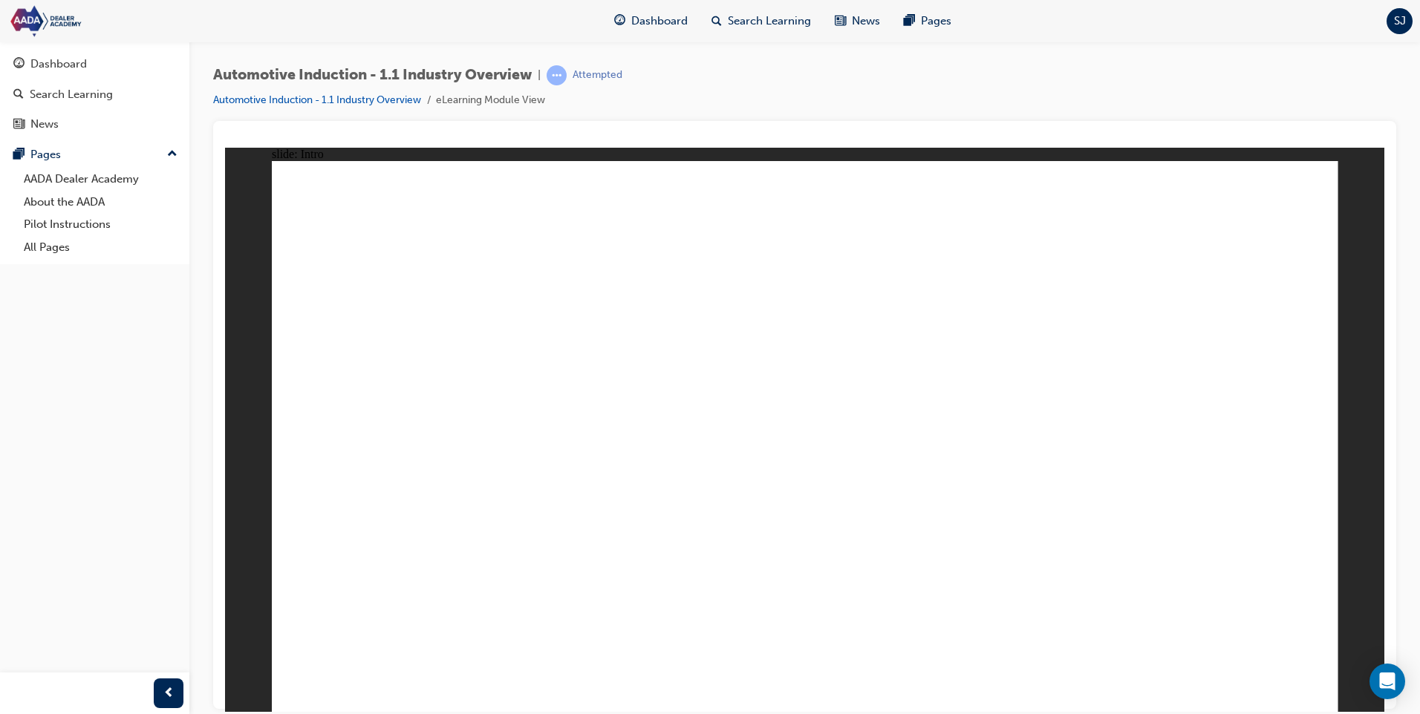  What do you see at coordinates (372, 75) in the screenshot?
I see `span: Automotive Induction - 1.1 Industry Overview` at bounding box center [372, 75].